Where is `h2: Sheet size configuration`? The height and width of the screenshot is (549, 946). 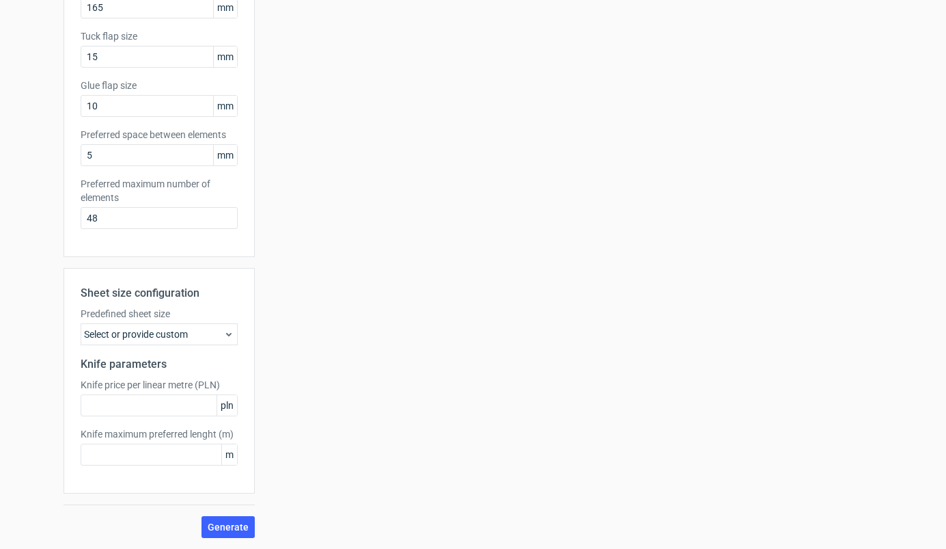 h2: Sheet size configuration is located at coordinates (159, 293).